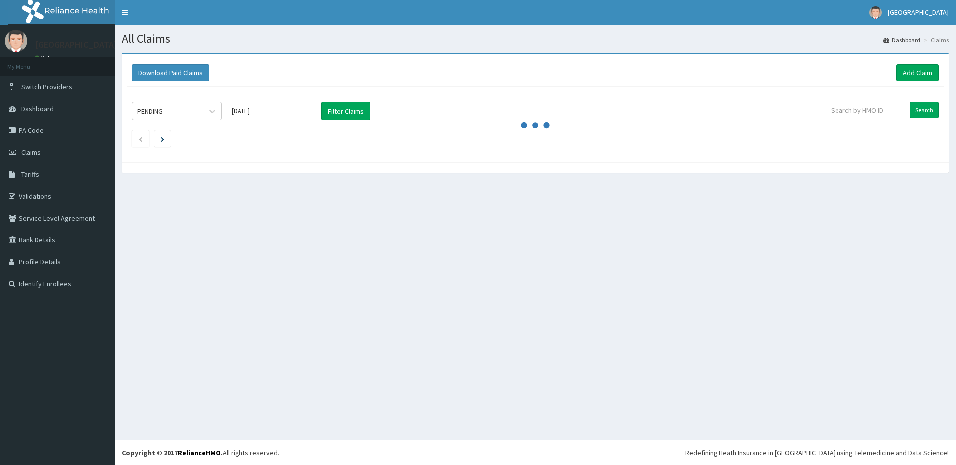 This screenshot has width=956, height=465. Describe the element at coordinates (902, 40) in the screenshot. I see `a: Dashboard` at that location.